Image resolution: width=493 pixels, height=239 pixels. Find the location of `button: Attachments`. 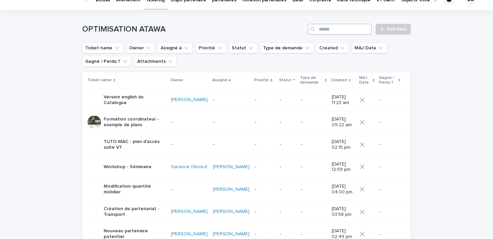

button: Attachments is located at coordinates (155, 61).